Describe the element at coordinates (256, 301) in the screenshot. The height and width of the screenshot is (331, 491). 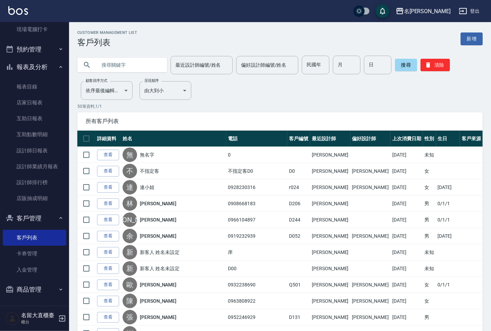
I see `td: 0963808922` at that location.